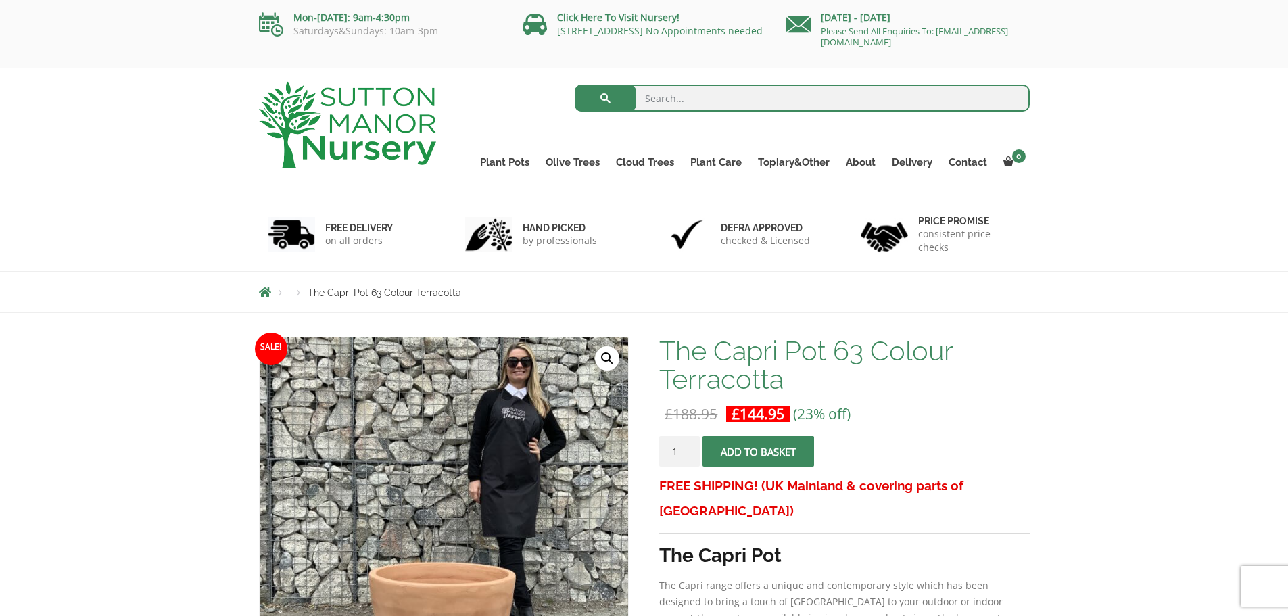  Describe the element at coordinates (912, 162) in the screenshot. I see `a: Delivery` at that location.